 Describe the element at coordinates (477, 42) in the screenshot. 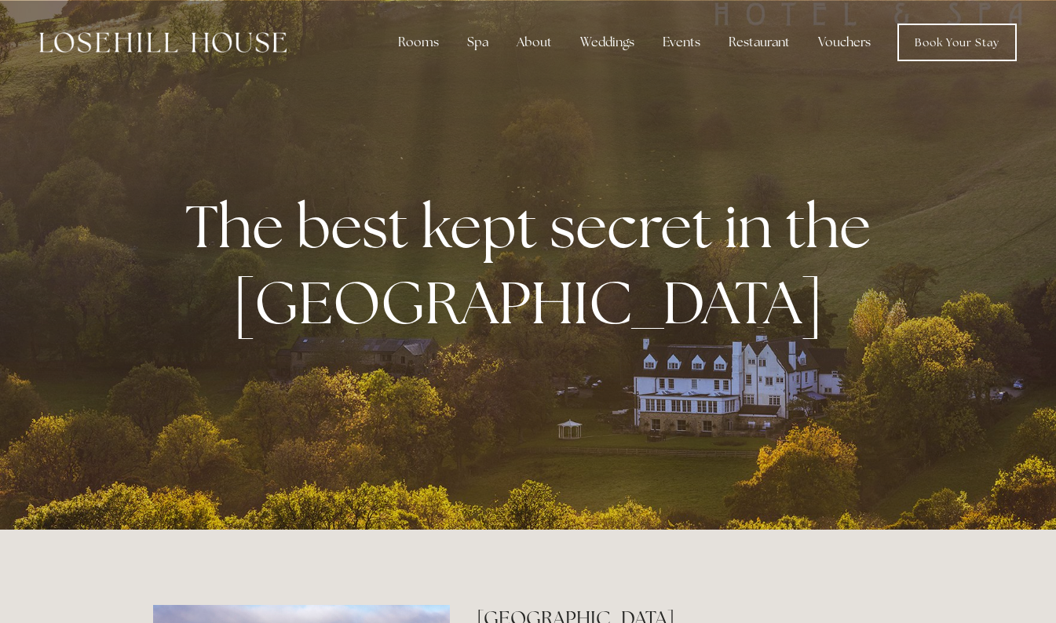

I see `div: Spa` at that location.